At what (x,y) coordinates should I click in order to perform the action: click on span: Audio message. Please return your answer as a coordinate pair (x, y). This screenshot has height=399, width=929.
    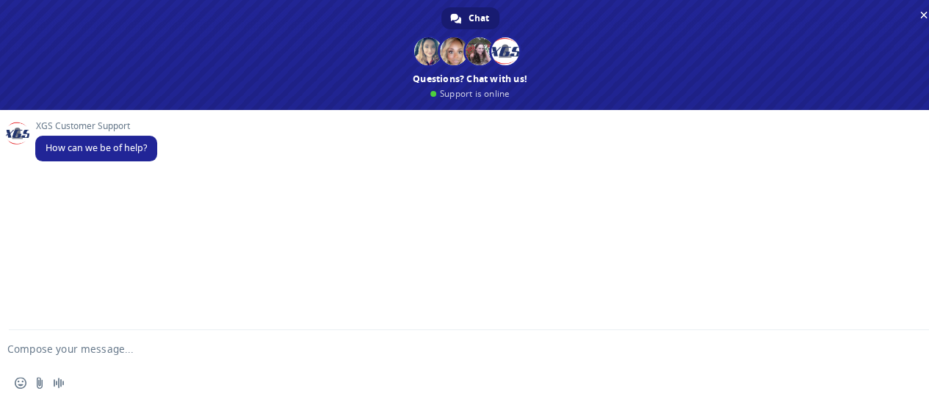
    Looking at the image, I should click on (59, 383).